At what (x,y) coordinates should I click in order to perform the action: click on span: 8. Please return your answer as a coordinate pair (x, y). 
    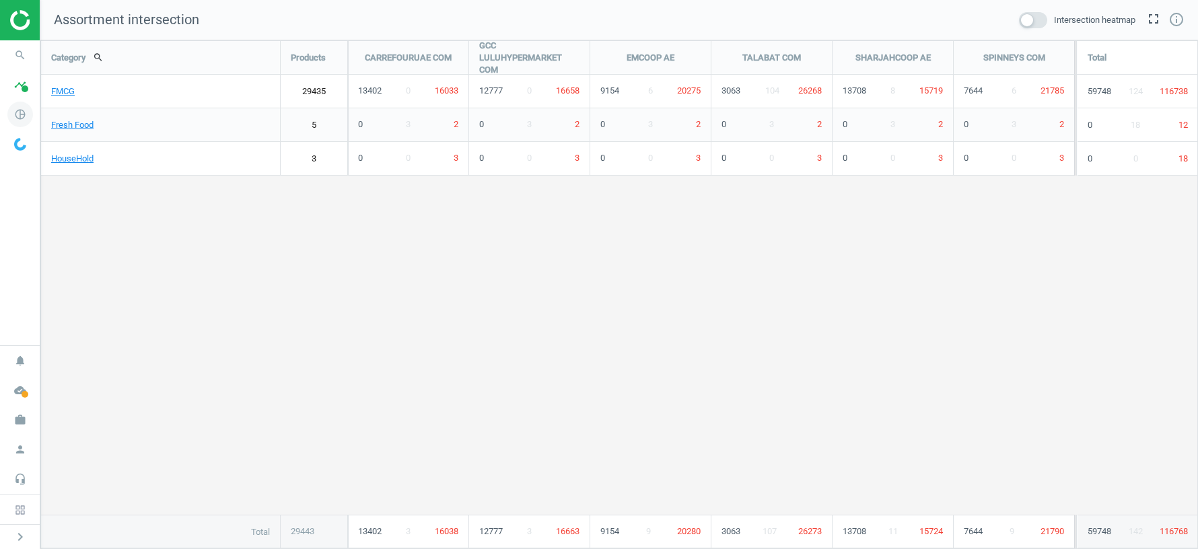
    Looking at the image, I should click on (893, 90).